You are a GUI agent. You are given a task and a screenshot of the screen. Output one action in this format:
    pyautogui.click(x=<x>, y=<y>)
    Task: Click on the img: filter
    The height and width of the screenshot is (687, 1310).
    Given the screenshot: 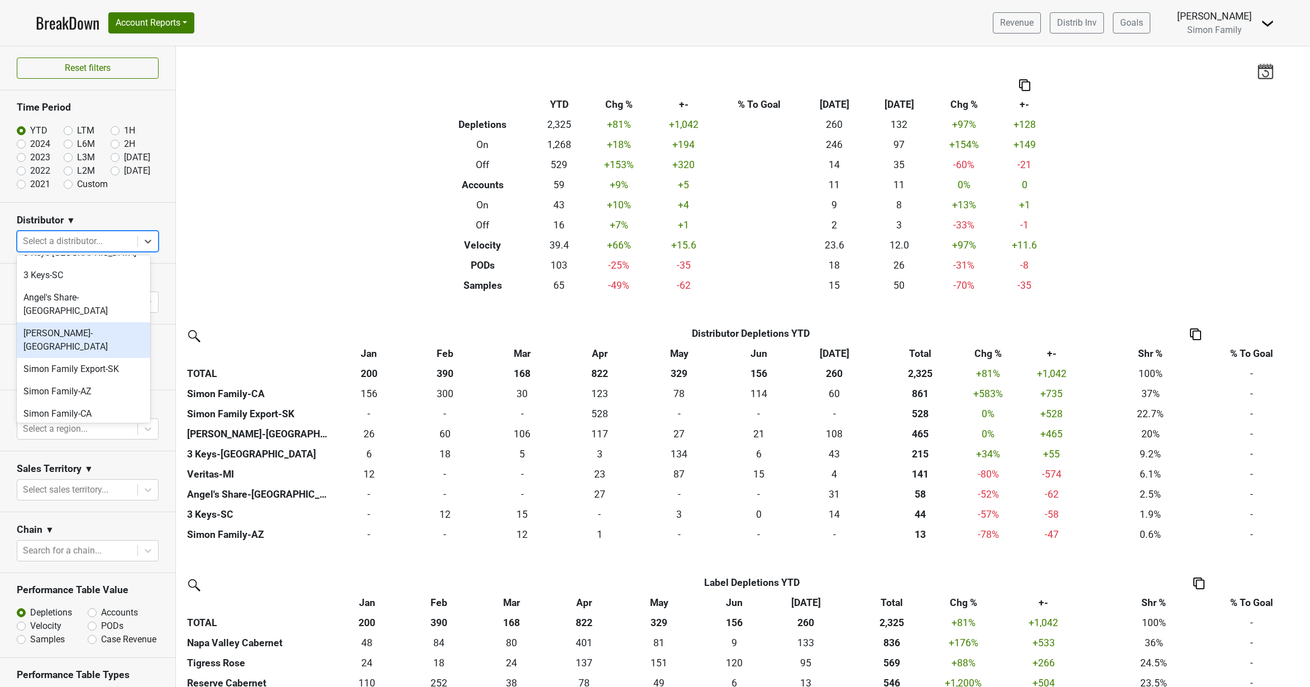 What is the action you would take?
    pyautogui.click(x=193, y=335)
    